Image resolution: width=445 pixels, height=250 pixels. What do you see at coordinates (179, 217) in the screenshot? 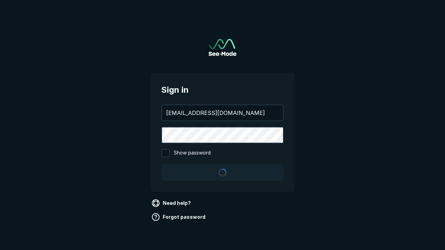
I see `a: Forgot password` at bounding box center [179, 217].